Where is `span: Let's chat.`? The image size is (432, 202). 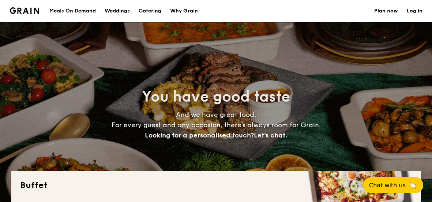 span: Let's chat. is located at coordinates (270, 135).